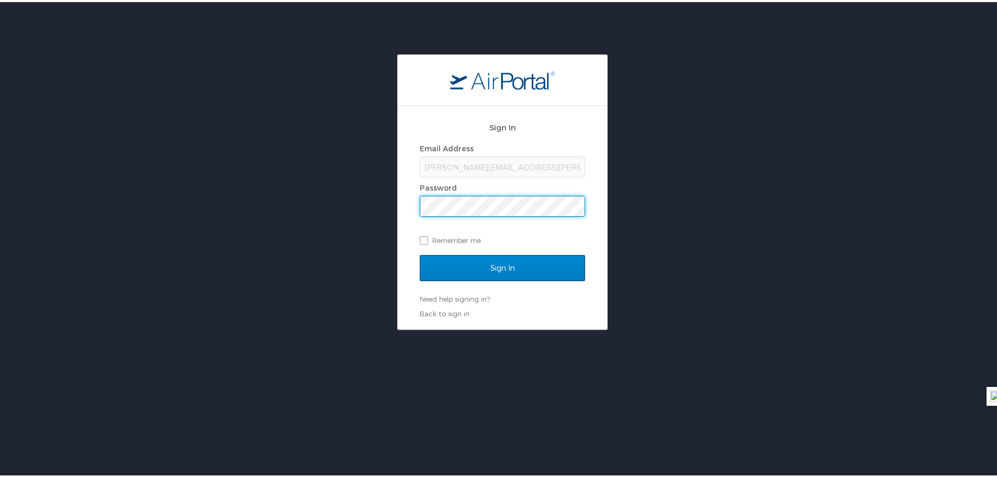  Describe the element at coordinates (502, 78) in the screenshot. I see `img: logo` at that location.